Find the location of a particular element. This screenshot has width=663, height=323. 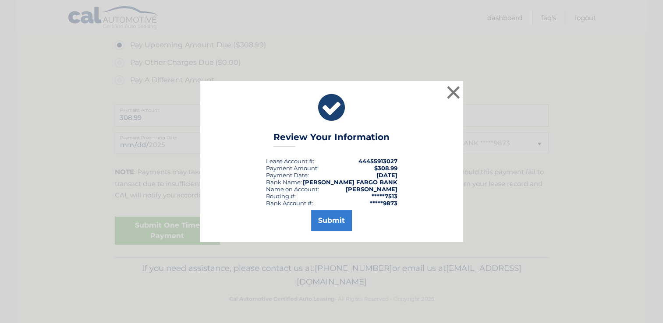

div: Name on Account: is located at coordinates (292, 189).